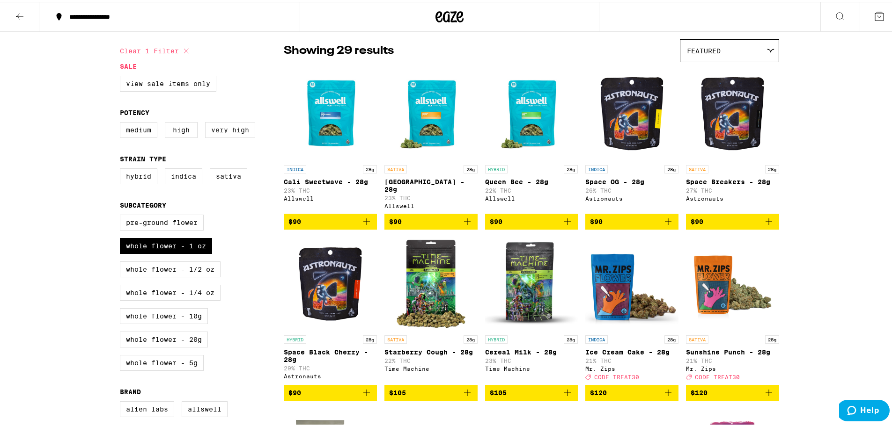 The width and height of the screenshot is (892, 426). I want to click on label: Whole Flower - 10g, so click(164, 315).